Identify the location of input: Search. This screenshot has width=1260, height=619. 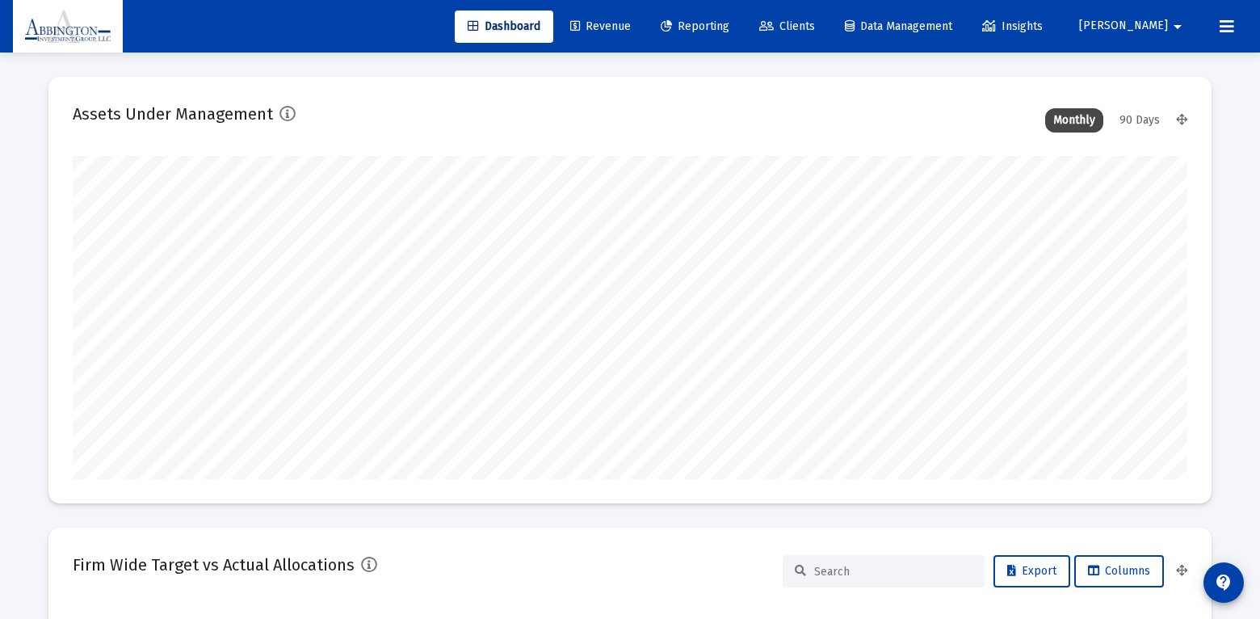
(893, 571).